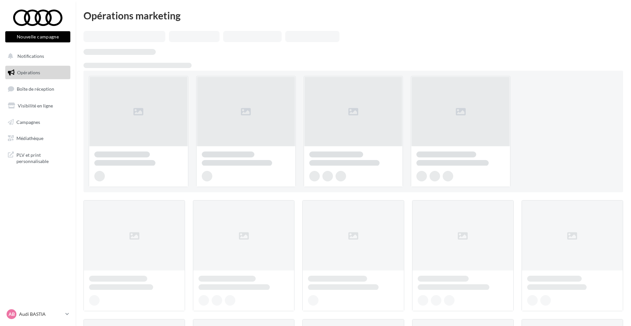 This screenshot has height=326, width=631. Describe the element at coordinates (38, 37) in the screenshot. I see `button: Nouvelle campagne` at that location.